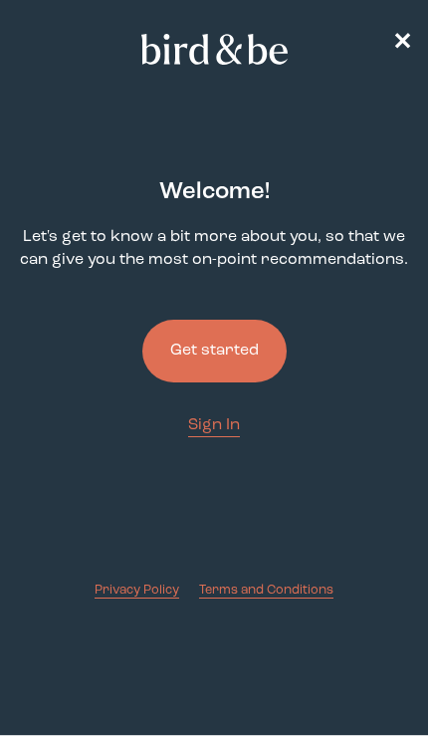 This screenshot has height=736, width=428. What do you see at coordinates (214, 425) in the screenshot?
I see `span: Sign In` at bounding box center [214, 425].